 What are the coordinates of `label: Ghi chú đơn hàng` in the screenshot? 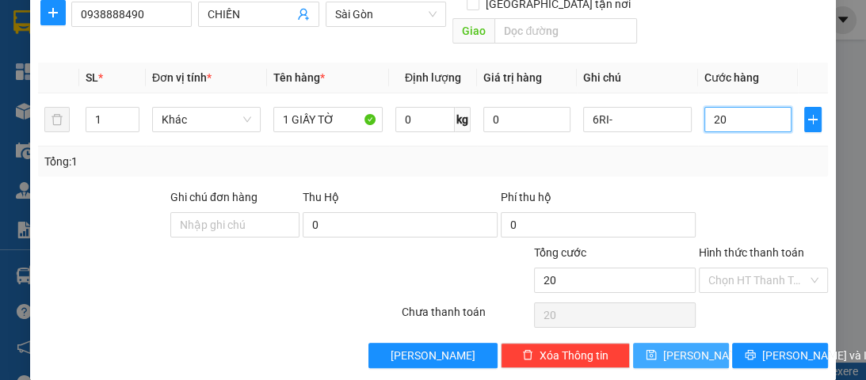 It's located at (214, 197).